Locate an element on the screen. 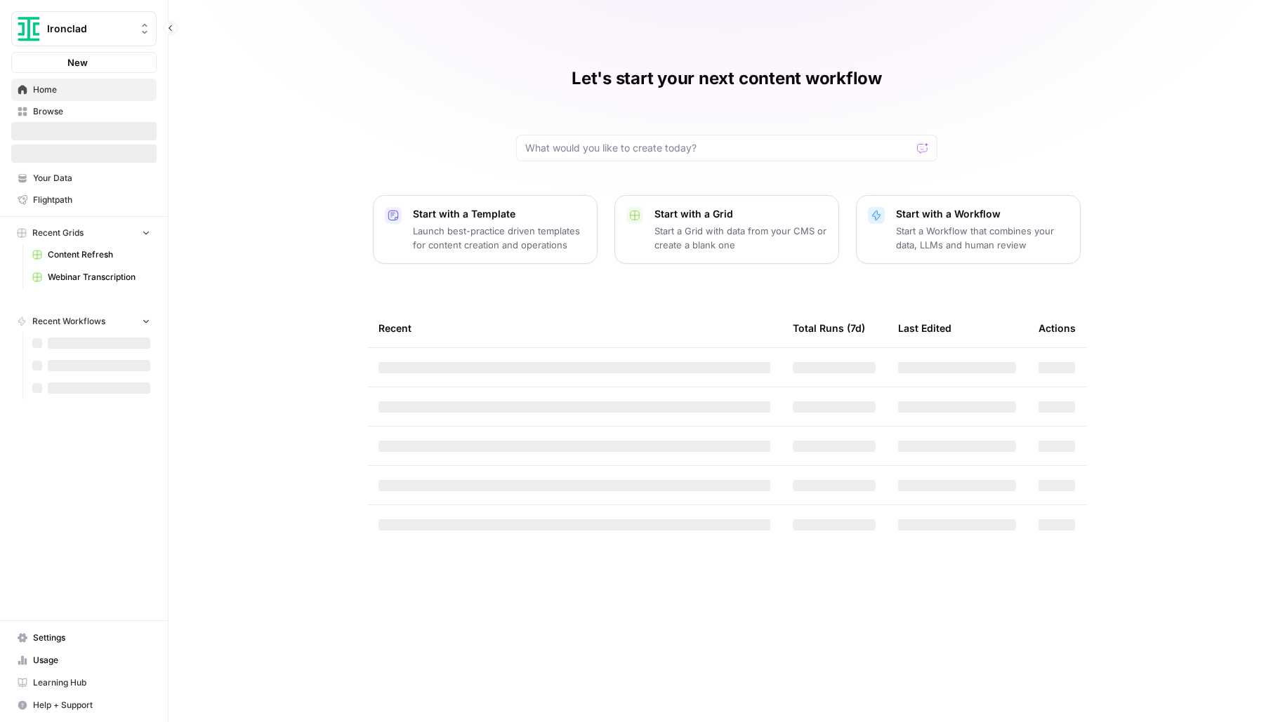 This screenshot has width=1285, height=722. span: Your Data is located at coordinates (91, 178).